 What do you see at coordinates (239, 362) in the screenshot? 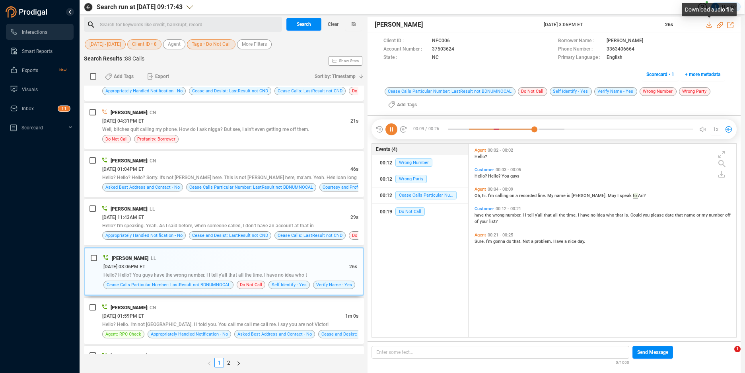
I see `button: right` at bounding box center [239, 362].